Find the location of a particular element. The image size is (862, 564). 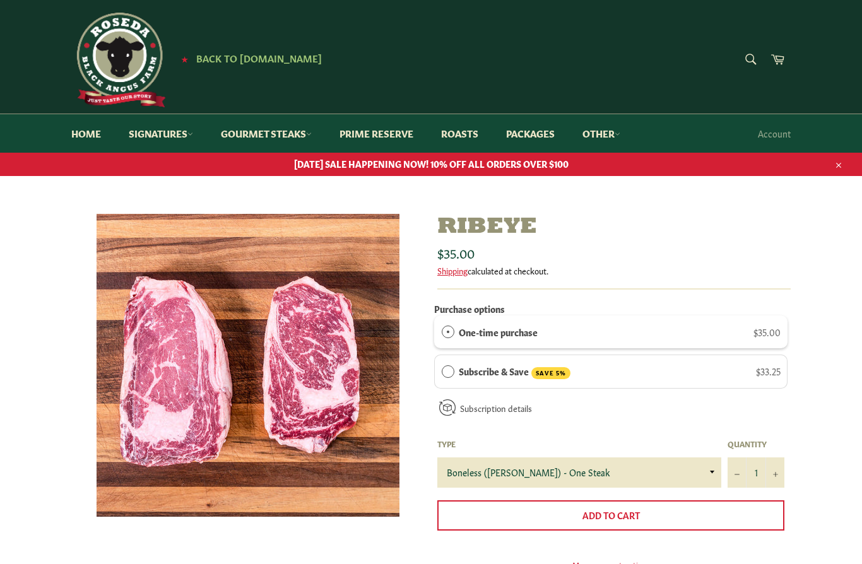

label: Subscribe & Save is located at coordinates (515, 372).